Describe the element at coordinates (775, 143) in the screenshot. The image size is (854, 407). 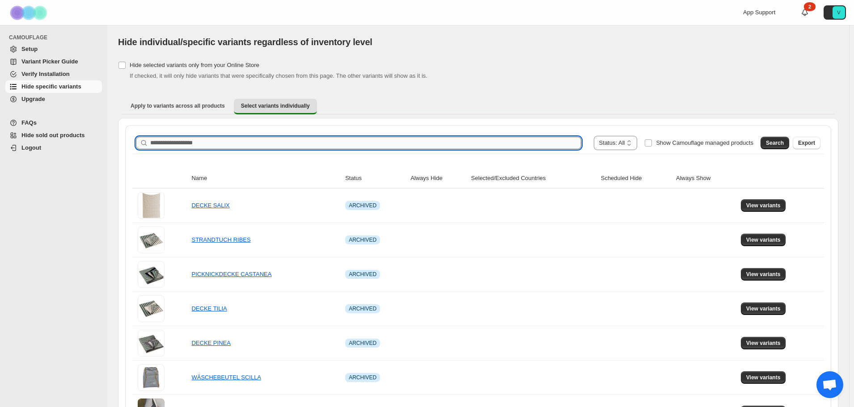
I see `button: Search` at that location.